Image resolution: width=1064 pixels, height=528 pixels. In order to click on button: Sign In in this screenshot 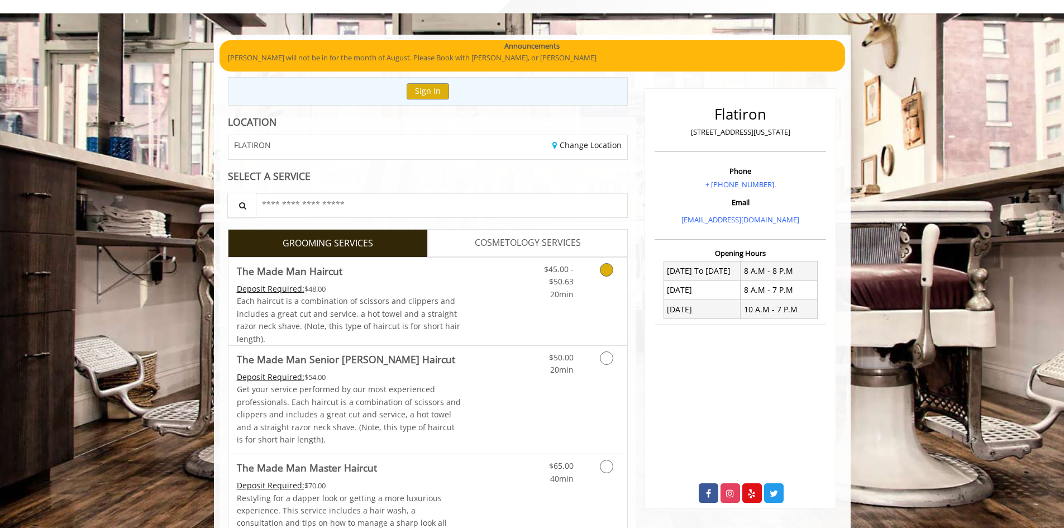, I will do `click(428, 91)`.